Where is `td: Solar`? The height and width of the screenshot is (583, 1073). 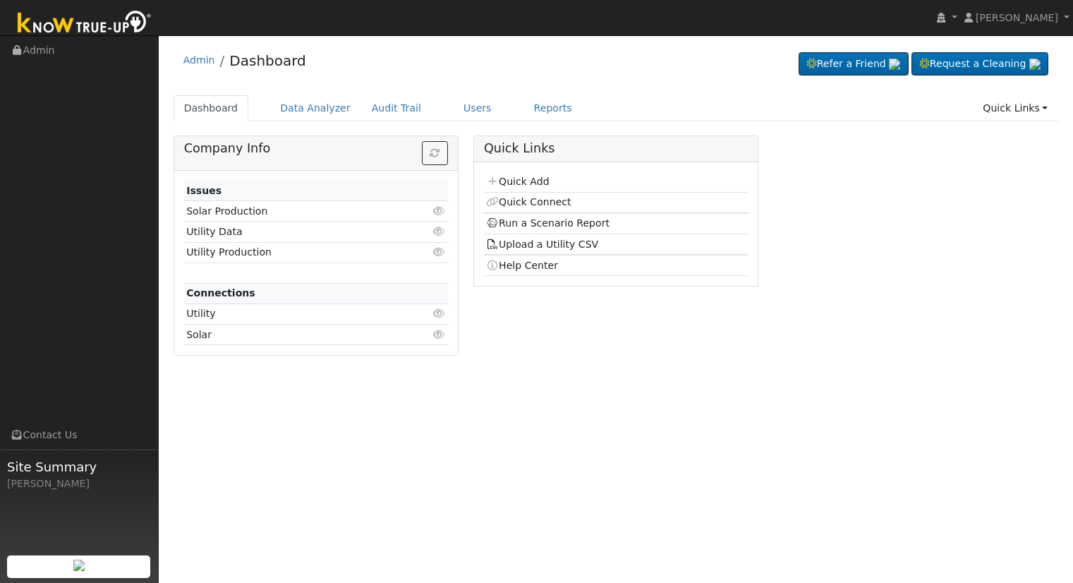
td: Solar is located at coordinates (295, 334).